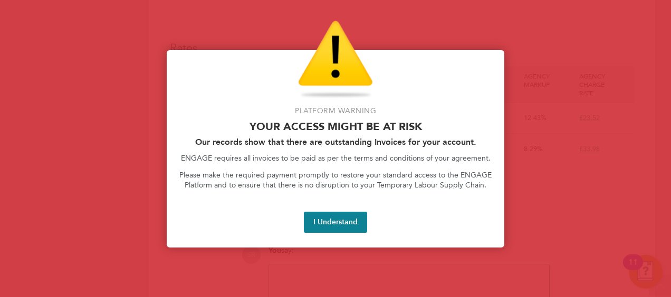 Image resolution: width=671 pixels, height=297 pixels. I want to click on p: Your access might be at risk, so click(335, 127).